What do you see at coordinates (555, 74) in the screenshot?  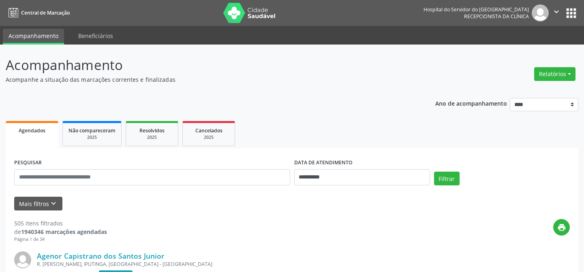 I see `button: Relatórios` at bounding box center [555, 74].